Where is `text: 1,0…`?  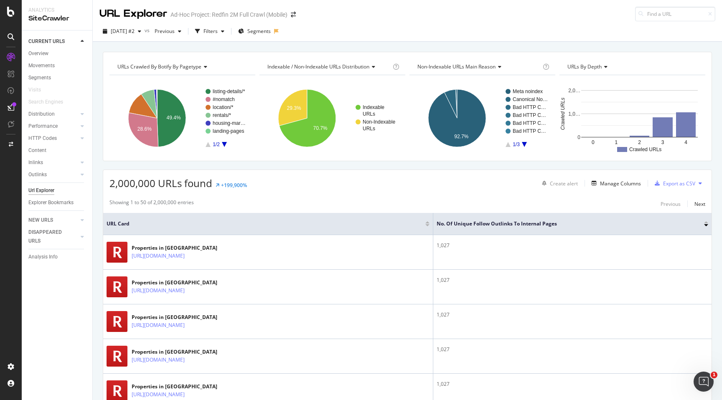 text: 1,0… is located at coordinates (574, 114).